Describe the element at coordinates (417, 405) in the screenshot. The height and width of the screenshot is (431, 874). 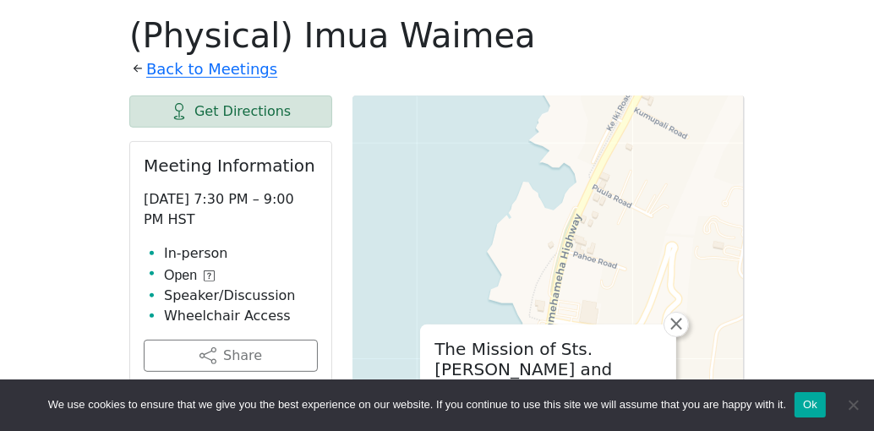
I see `span: We use cookies to ensure that we give you the best experience on our website. If you continue to ...` at that location.